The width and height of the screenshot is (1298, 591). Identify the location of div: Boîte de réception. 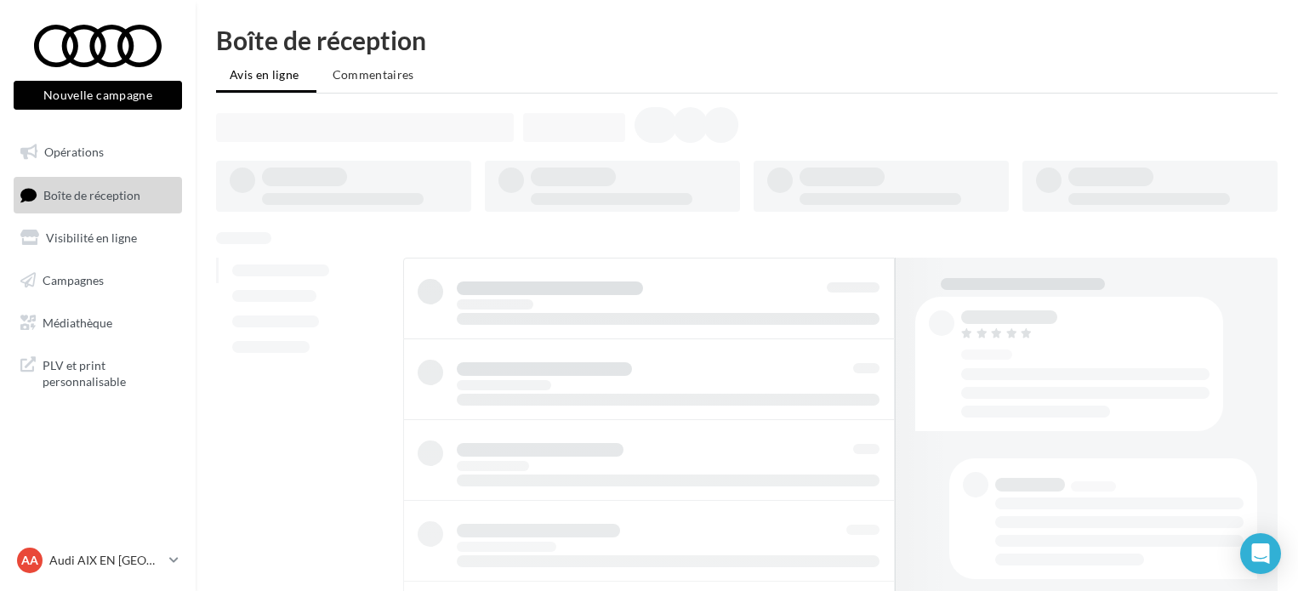
(747, 40).